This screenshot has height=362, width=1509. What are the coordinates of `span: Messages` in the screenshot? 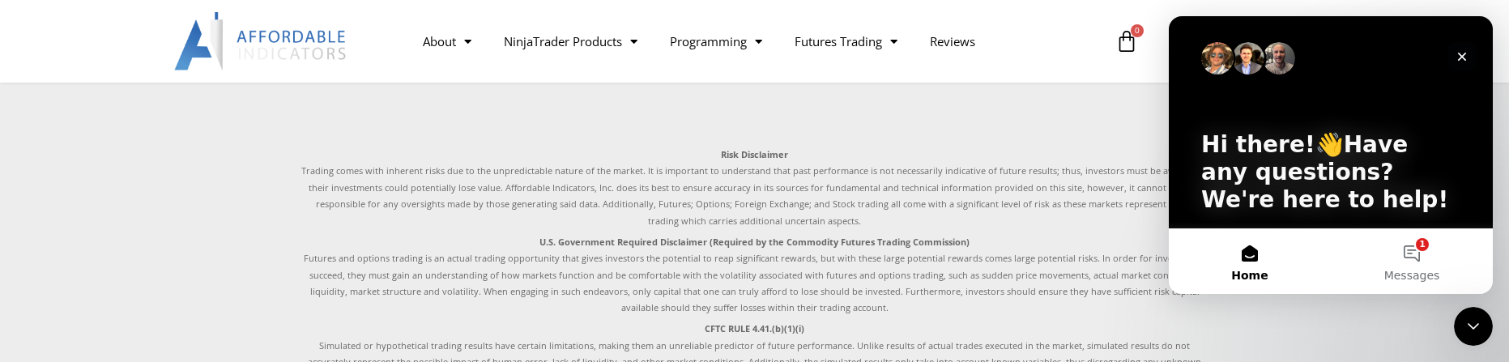 It's located at (243, 259).